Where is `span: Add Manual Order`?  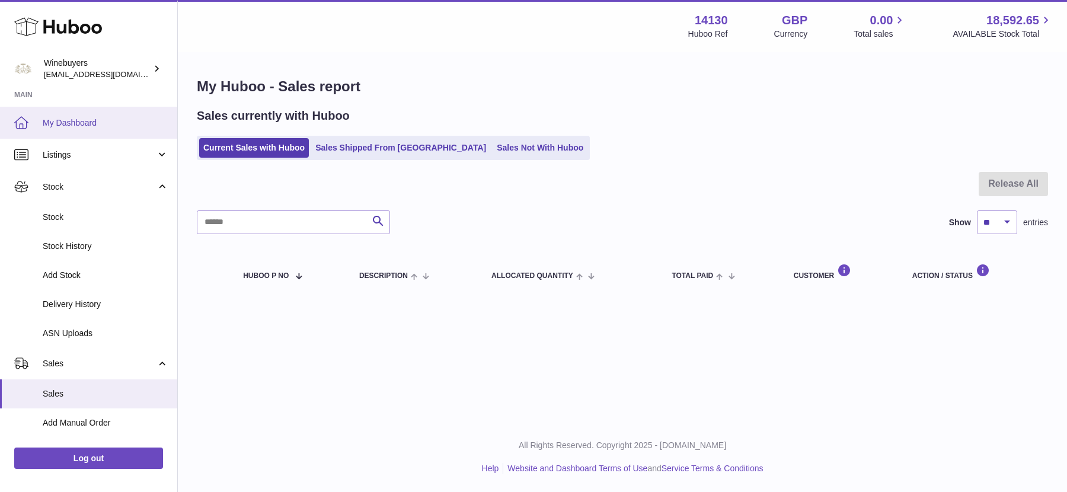
span: Add Manual Order is located at coordinates (106, 423).